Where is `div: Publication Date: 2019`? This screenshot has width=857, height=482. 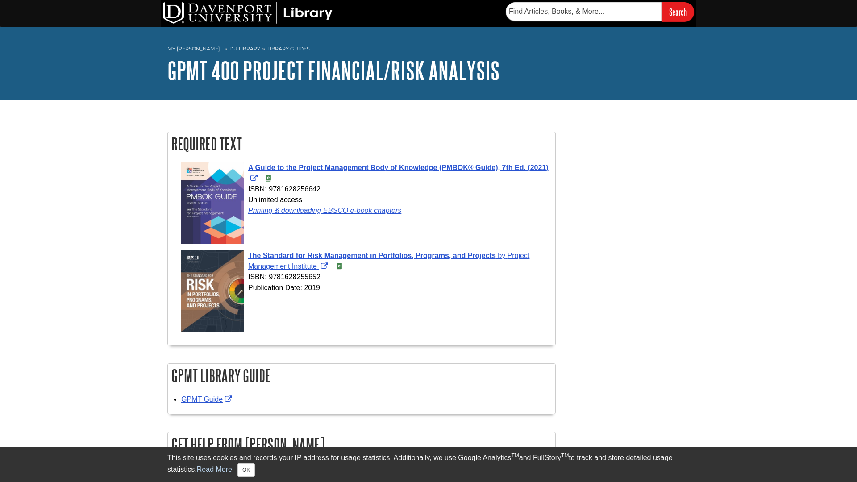 div: Publication Date: 2019 is located at coordinates (366, 288).